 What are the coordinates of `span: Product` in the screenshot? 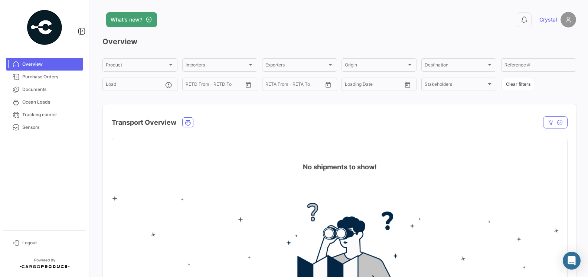 It's located at (137, 66).